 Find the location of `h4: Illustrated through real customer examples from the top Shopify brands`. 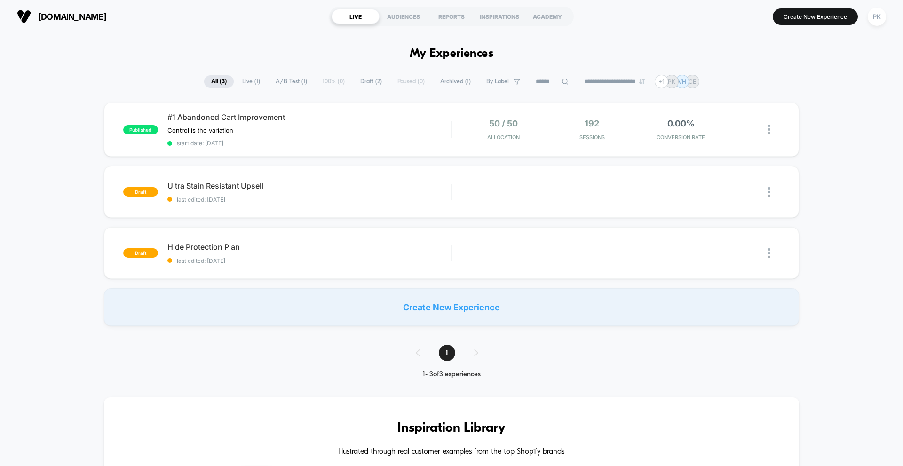

h4: Illustrated through real customer examples from the top Shopify brands is located at coordinates (452, 452).